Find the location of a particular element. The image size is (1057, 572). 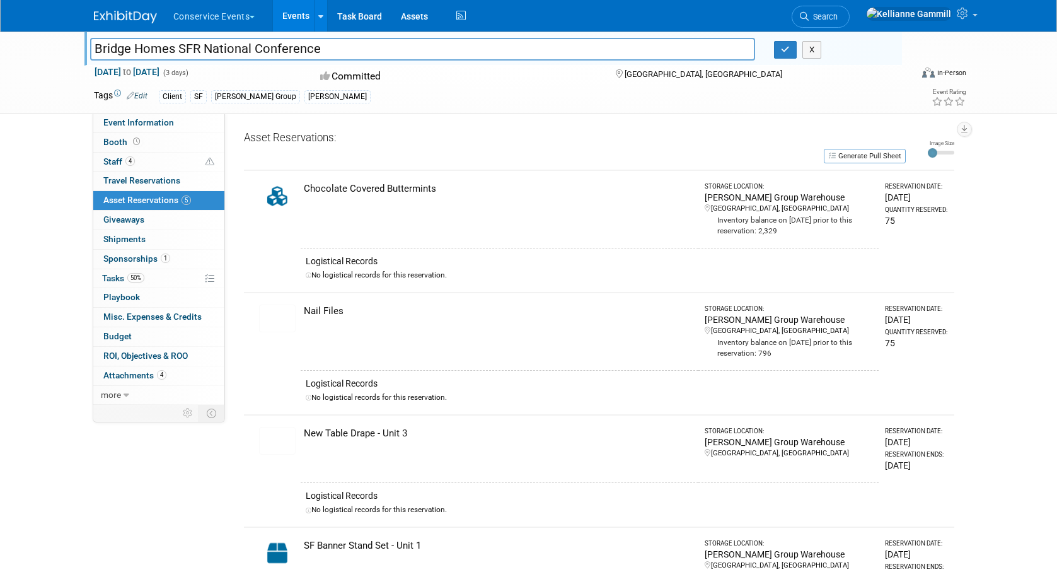

div: SF is located at coordinates (199, 96).